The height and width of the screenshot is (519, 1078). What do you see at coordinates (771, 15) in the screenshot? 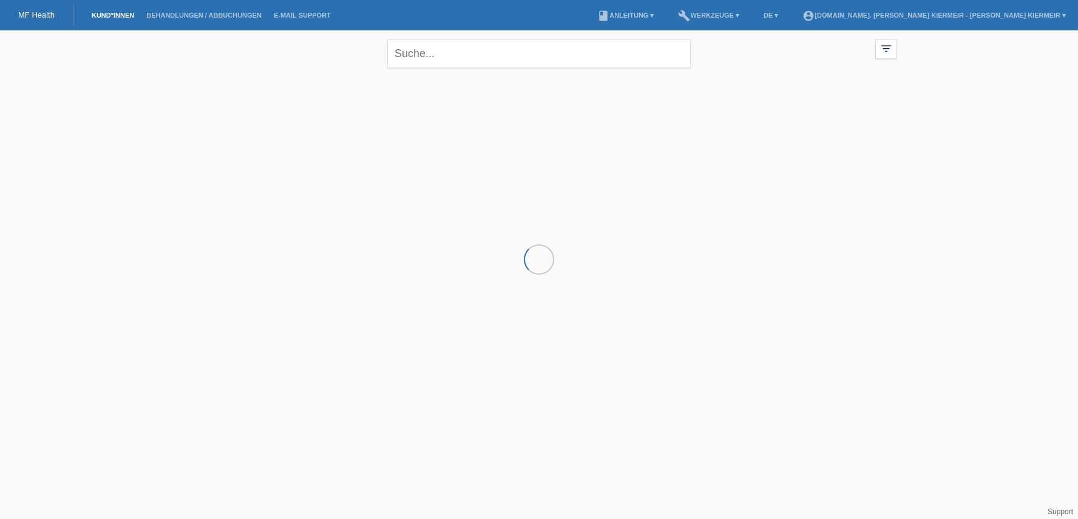
I see `a: DE ▾` at bounding box center [771, 15].